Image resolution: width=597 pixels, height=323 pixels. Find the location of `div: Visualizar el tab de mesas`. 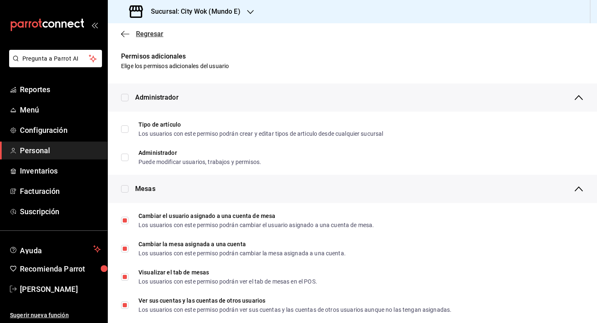

div: Visualizar el tab de mesas is located at coordinates (228, 272).